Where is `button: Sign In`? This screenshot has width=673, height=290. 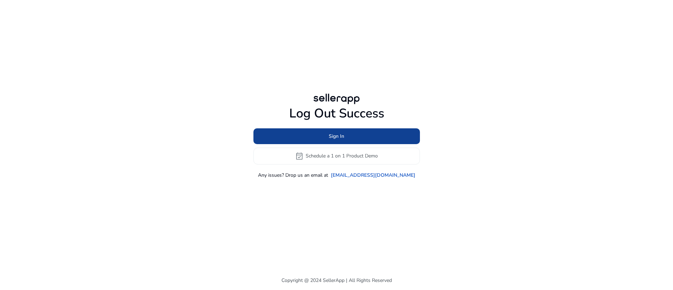 button: Sign In is located at coordinates (337, 136).